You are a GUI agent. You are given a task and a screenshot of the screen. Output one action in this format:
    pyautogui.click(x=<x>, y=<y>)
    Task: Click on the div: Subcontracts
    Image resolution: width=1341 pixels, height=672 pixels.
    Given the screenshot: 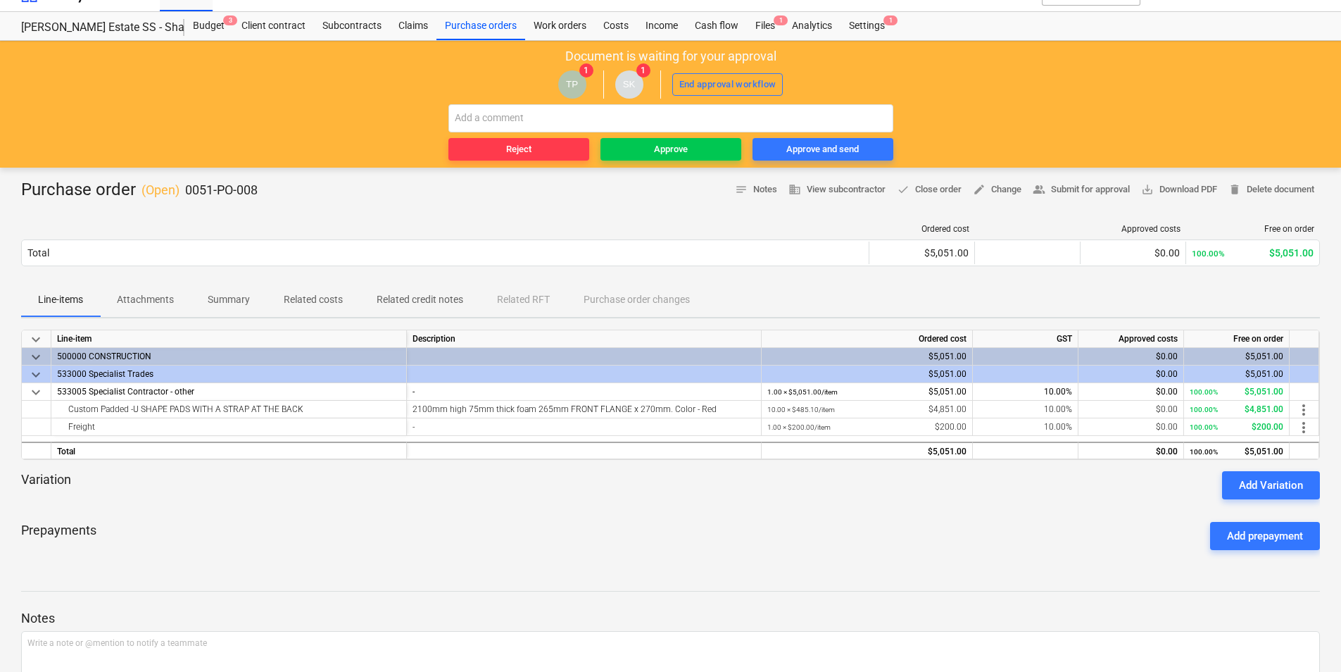 What is the action you would take?
    pyautogui.click(x=352, y=26)
    